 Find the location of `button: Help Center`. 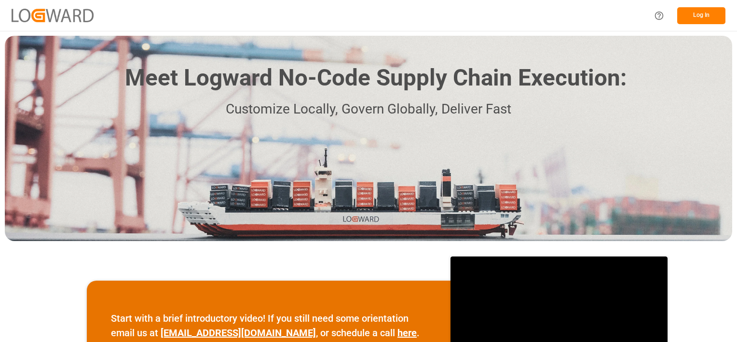

button: Help Center is located at coordinates (659, 15).